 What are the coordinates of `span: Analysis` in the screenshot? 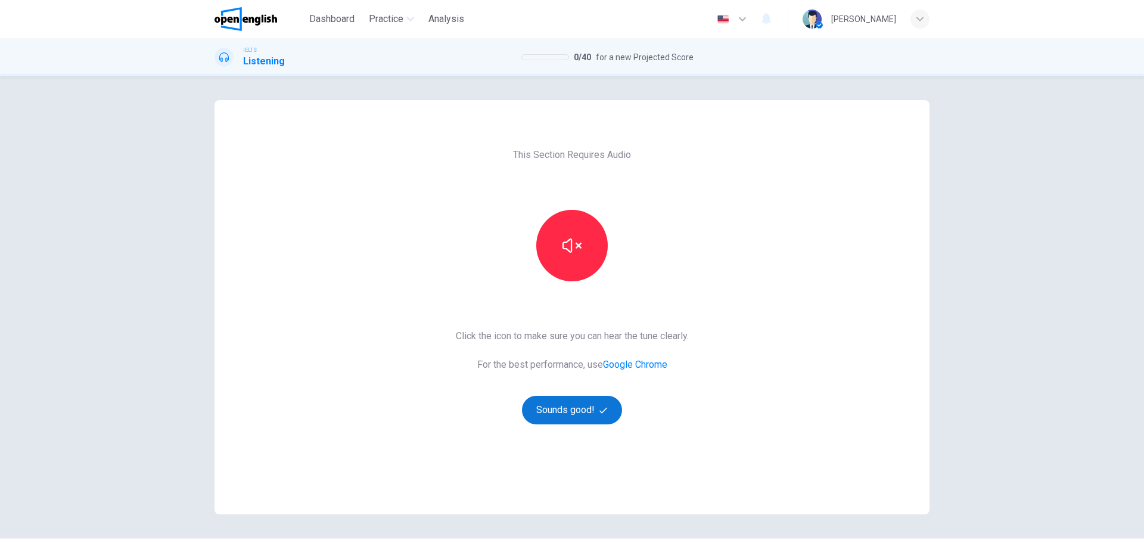 It's located at (446, 19).